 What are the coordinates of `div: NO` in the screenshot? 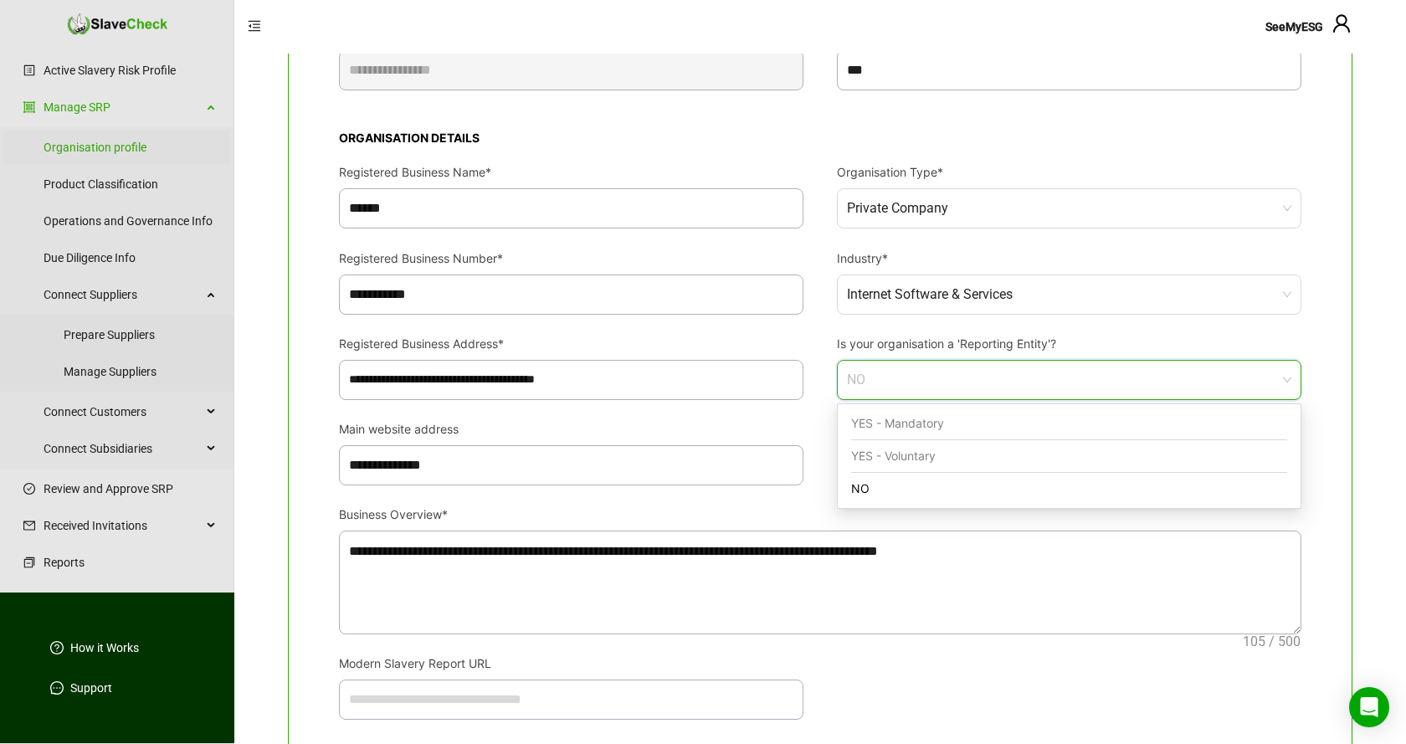 It's located at (1068, 489).